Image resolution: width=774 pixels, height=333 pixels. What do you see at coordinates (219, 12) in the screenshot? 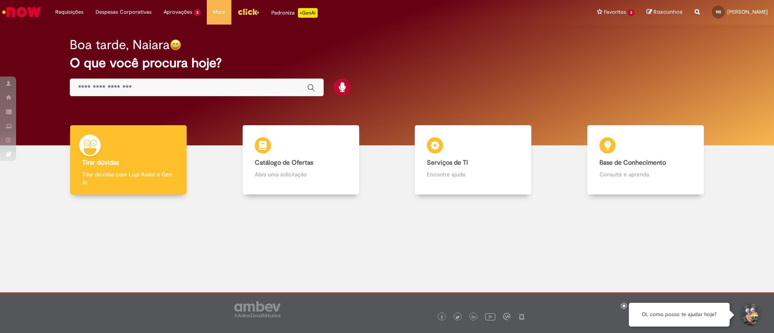
I see `span: More` at bounding box center [219, 12].